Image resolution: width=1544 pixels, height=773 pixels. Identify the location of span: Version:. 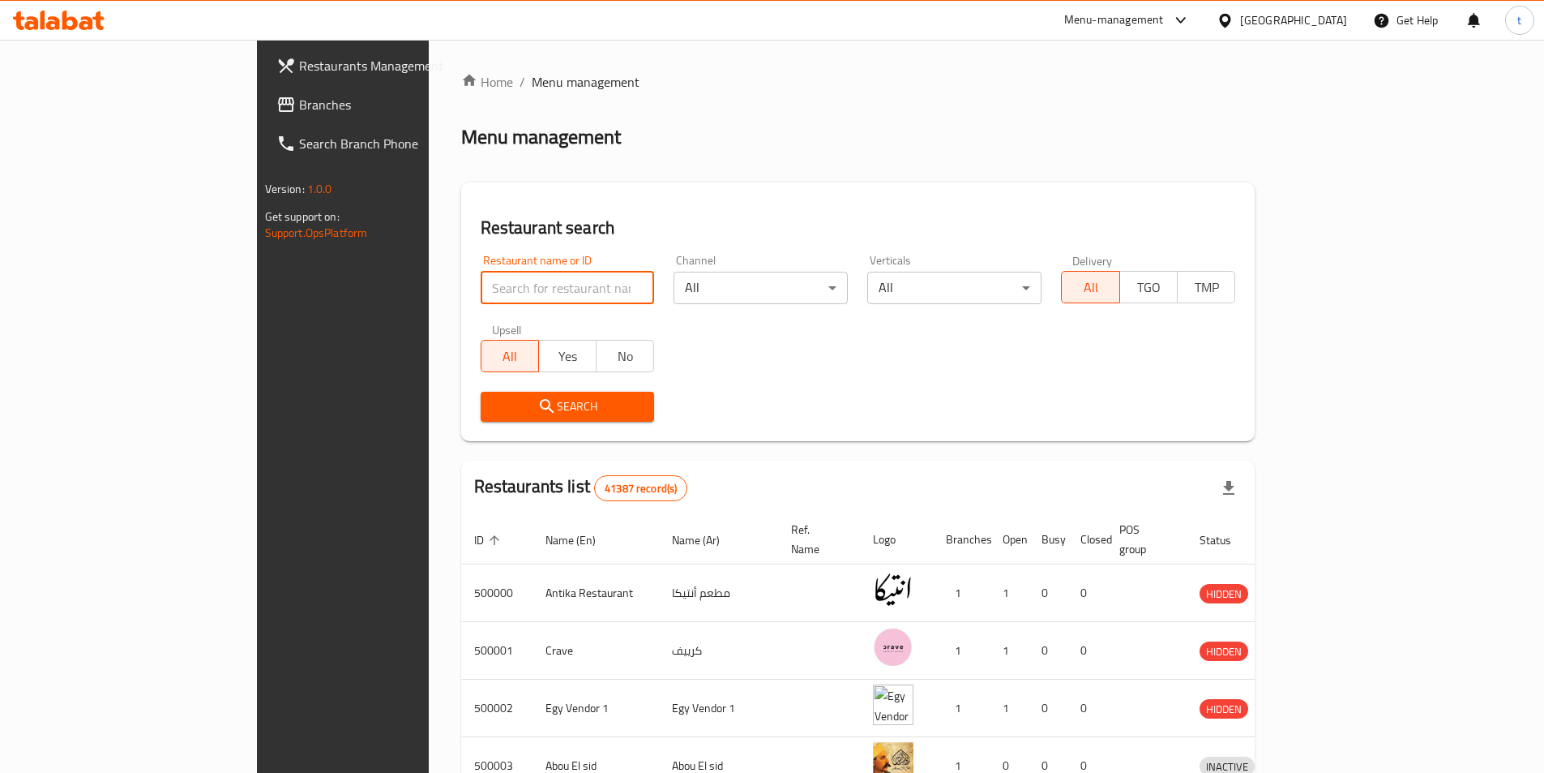
(285, 189).